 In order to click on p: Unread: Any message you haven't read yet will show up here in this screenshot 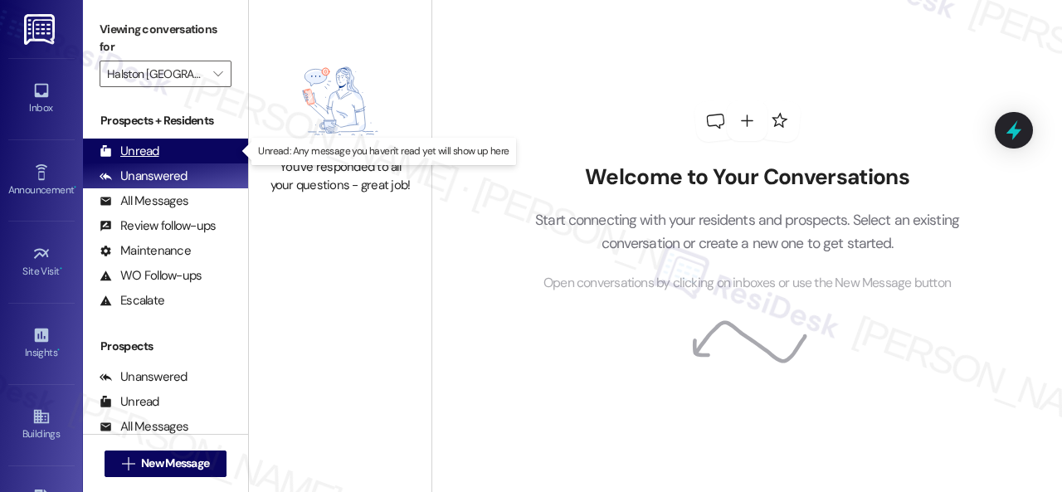, I will do `click(383, 151)`.